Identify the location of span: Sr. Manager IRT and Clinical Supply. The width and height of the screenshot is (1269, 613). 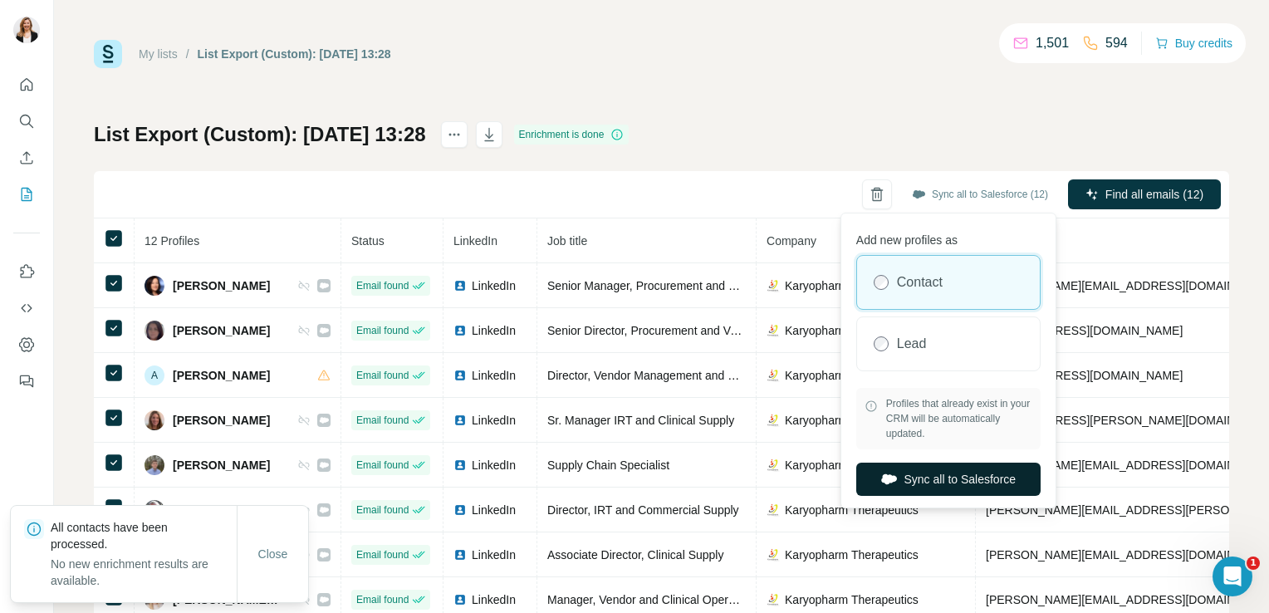
(640, 420).